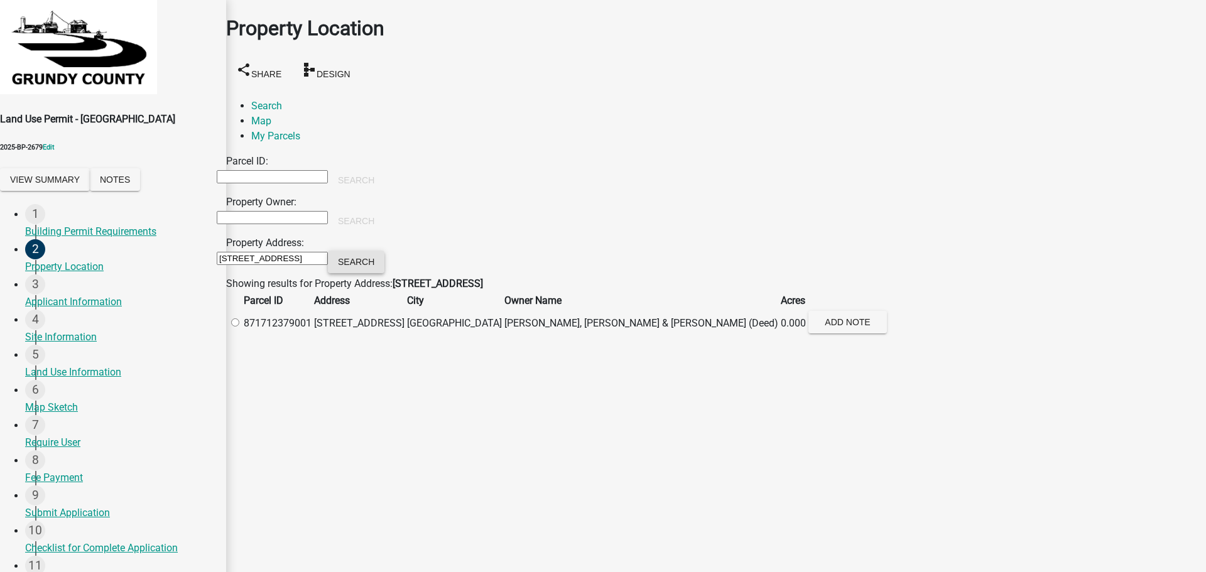  Describe the element at coordinates (326, 71) in the screenshot. I see `button: schemaDesign` at that location.